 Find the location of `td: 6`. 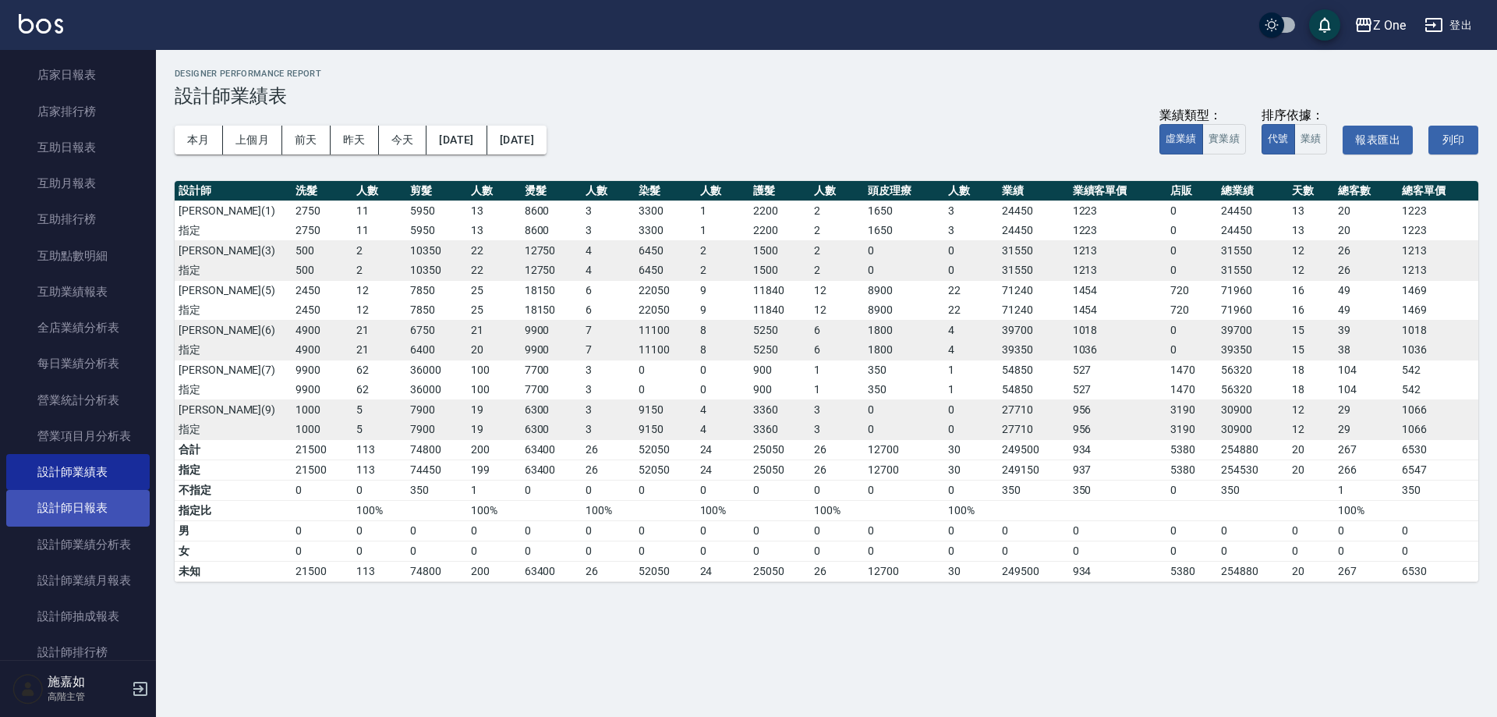

td: 6 is located at coordinates (837, 330).